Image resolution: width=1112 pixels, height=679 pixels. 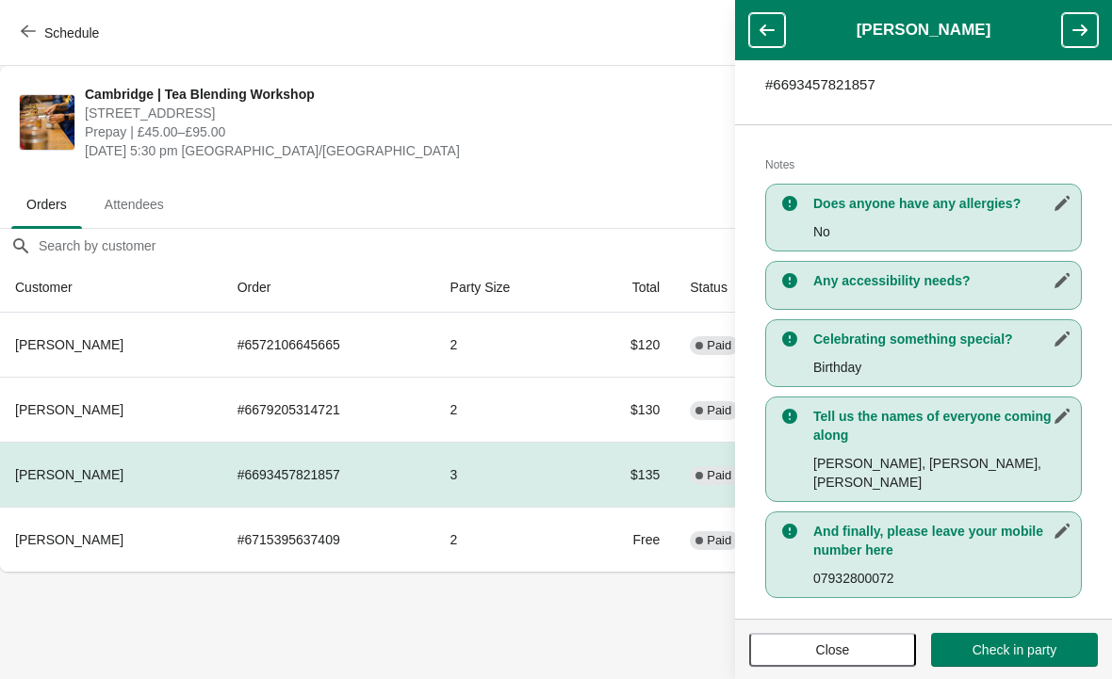 I want to click on span: Check in party, so click(x=1014, y=650).